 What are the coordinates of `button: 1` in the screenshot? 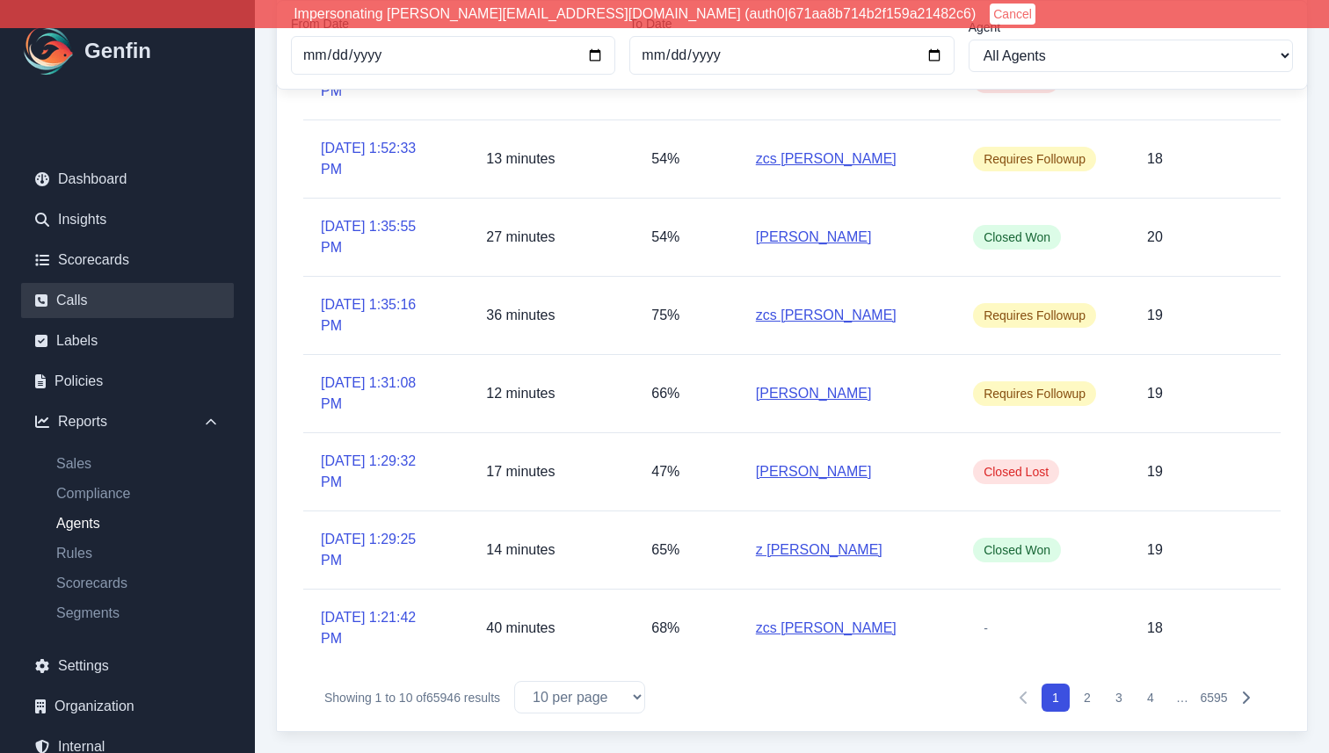 It's located at (1056, 698).